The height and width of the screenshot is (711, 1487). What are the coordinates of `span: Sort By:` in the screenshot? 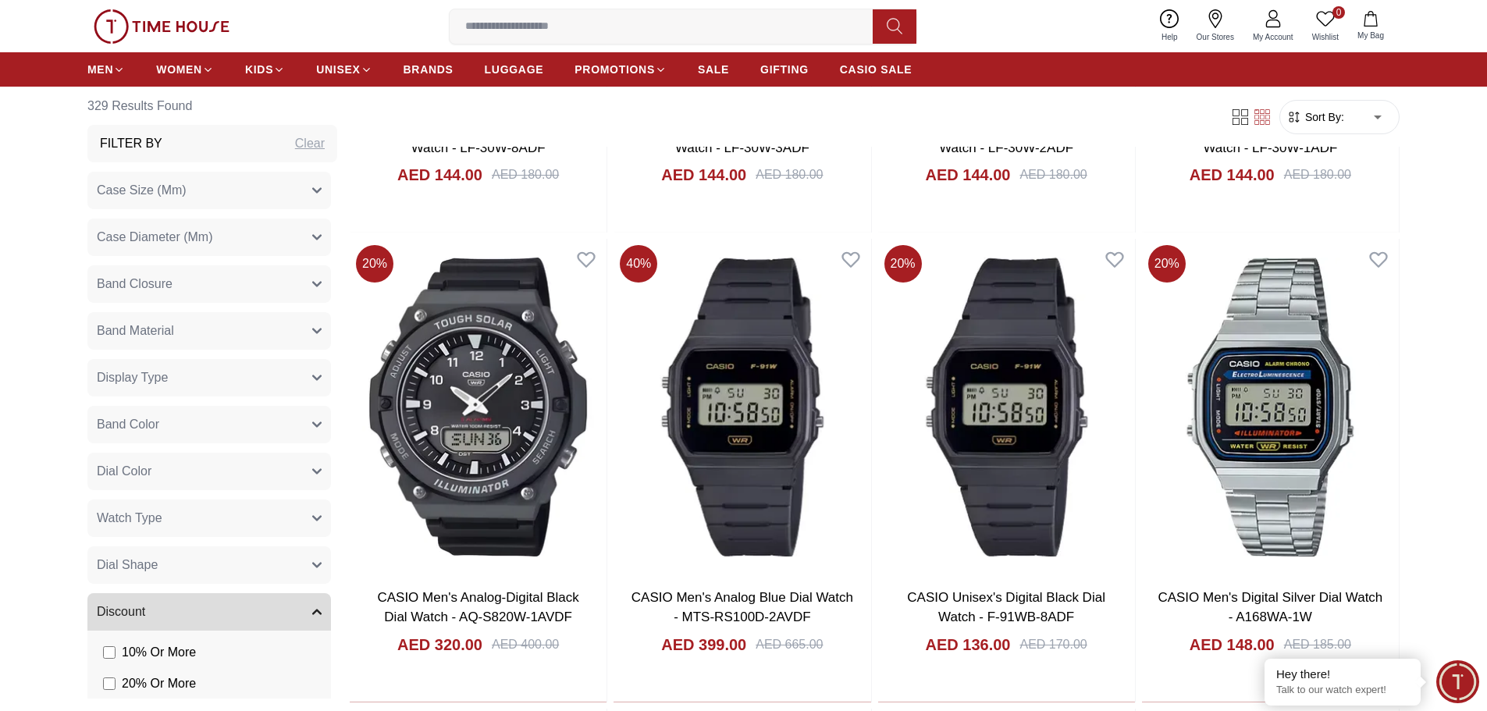 It's located at (1323, 117).